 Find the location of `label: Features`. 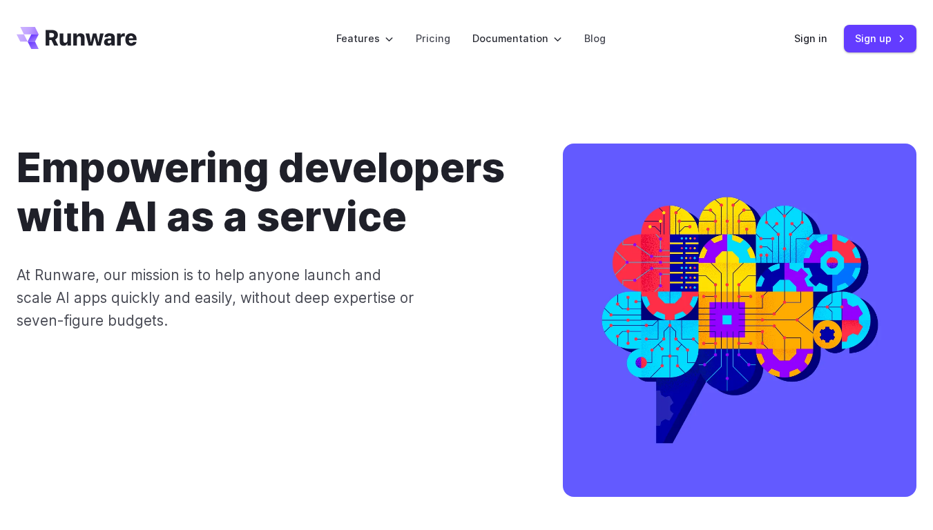

label: Features is located at coordinates (365, 38).